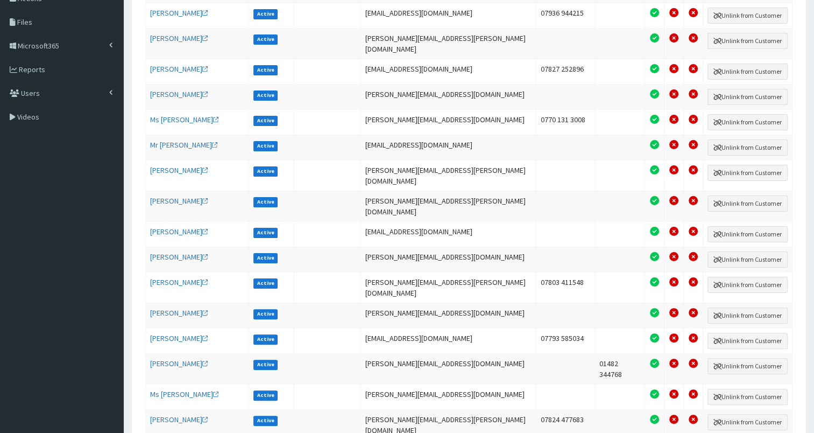 The image size is (814, 433). I want to click on td: 07793 585034, so click(566, 340).